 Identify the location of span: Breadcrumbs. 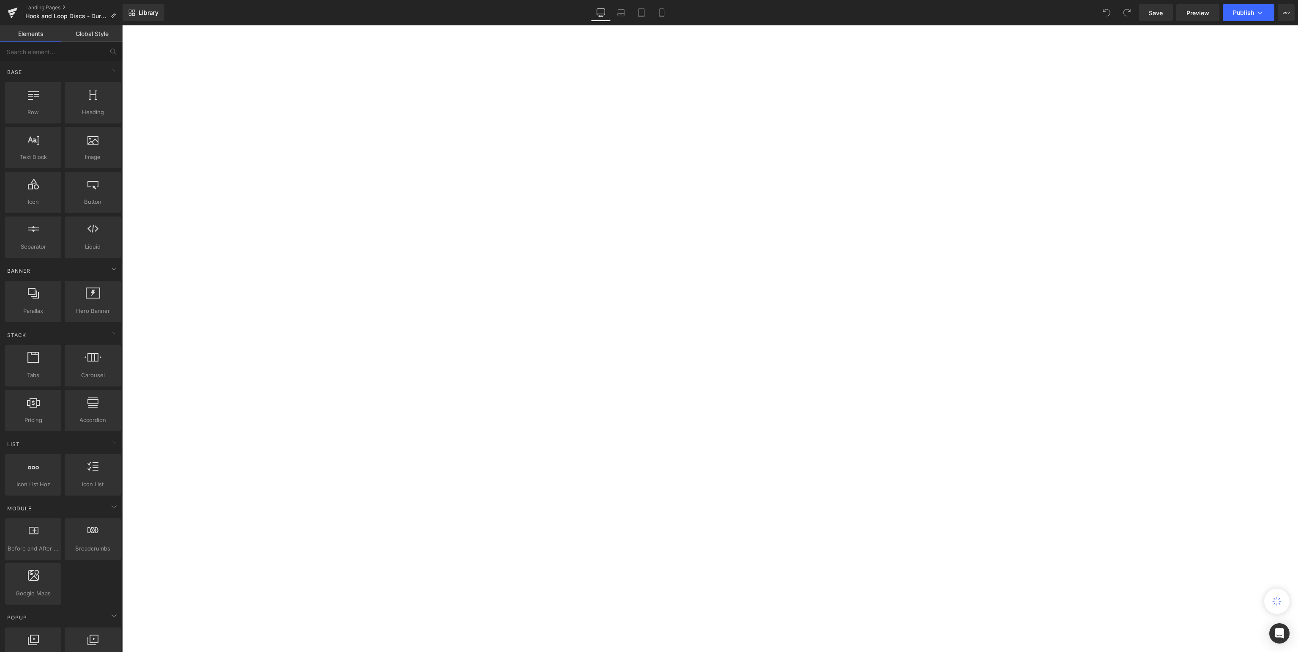
(93, 548).